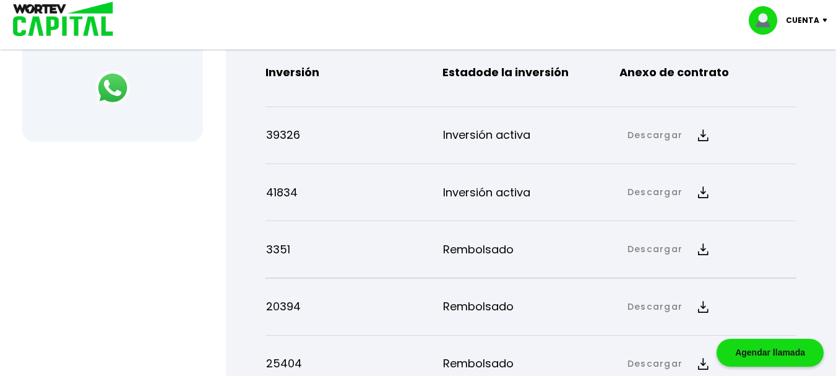 Image resolution: width=836 pixels, height=376 pixels. I want to click on p: 41834, so click(355, 192).